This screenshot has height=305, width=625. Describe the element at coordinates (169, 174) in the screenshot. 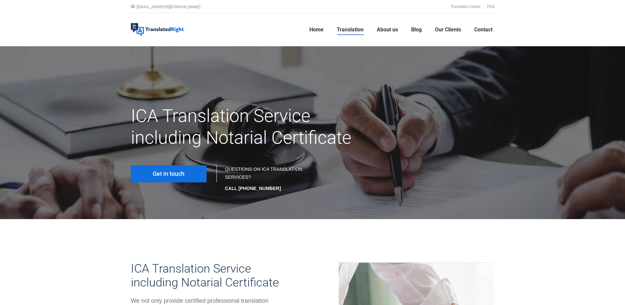

I see `span: Get in touch` at that location.